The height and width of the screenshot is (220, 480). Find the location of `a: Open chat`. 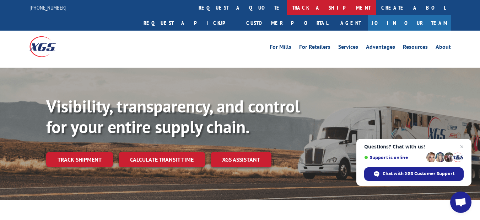

a: Open chat is located at coordinates (461, 202).